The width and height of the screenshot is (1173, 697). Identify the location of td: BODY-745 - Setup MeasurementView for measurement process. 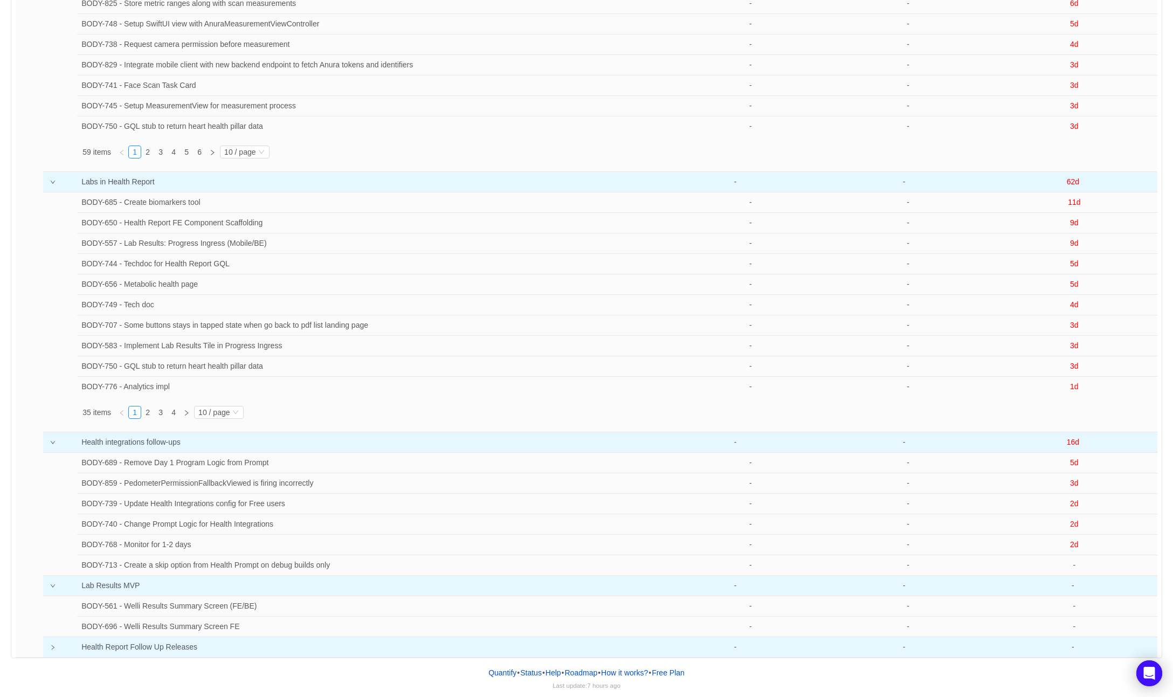
(368, 106).